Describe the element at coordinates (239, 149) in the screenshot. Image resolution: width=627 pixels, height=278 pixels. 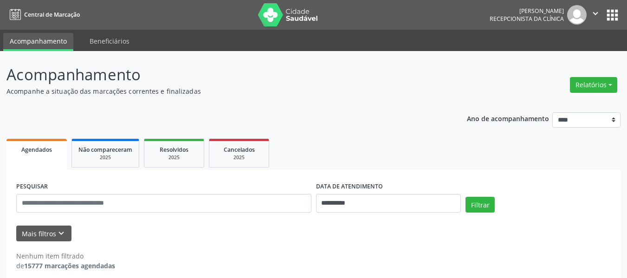
I see `span: Cancelados` at that location.